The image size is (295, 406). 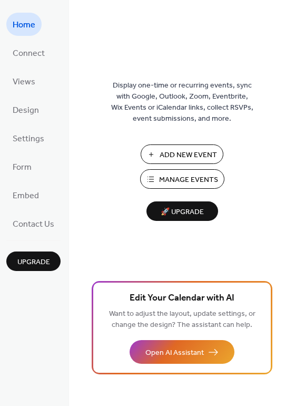 What do you see at coordinates (182, 352) in the screenshot?
I see `button: Open AI Assistant` at bounding box center [182, 352].